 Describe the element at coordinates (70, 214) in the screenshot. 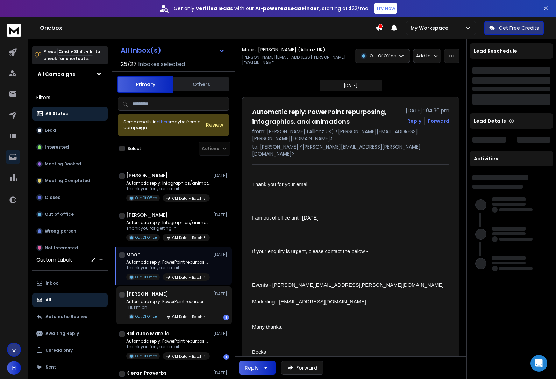

I see `button: Out of office` at that location.